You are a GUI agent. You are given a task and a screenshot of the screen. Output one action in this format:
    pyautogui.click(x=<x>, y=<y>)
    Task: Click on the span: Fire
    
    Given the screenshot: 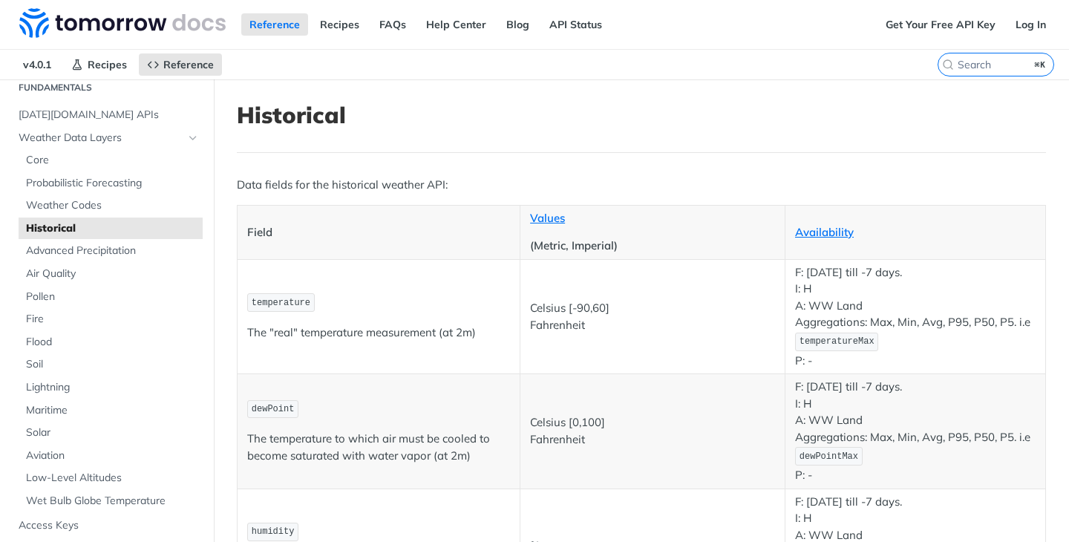 What is the action you would take?
    pyautogui.click(x=112, y=319)
    